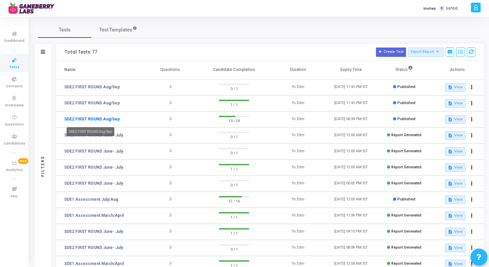  I want to click on span: 12 / 16, so click(234, 201).